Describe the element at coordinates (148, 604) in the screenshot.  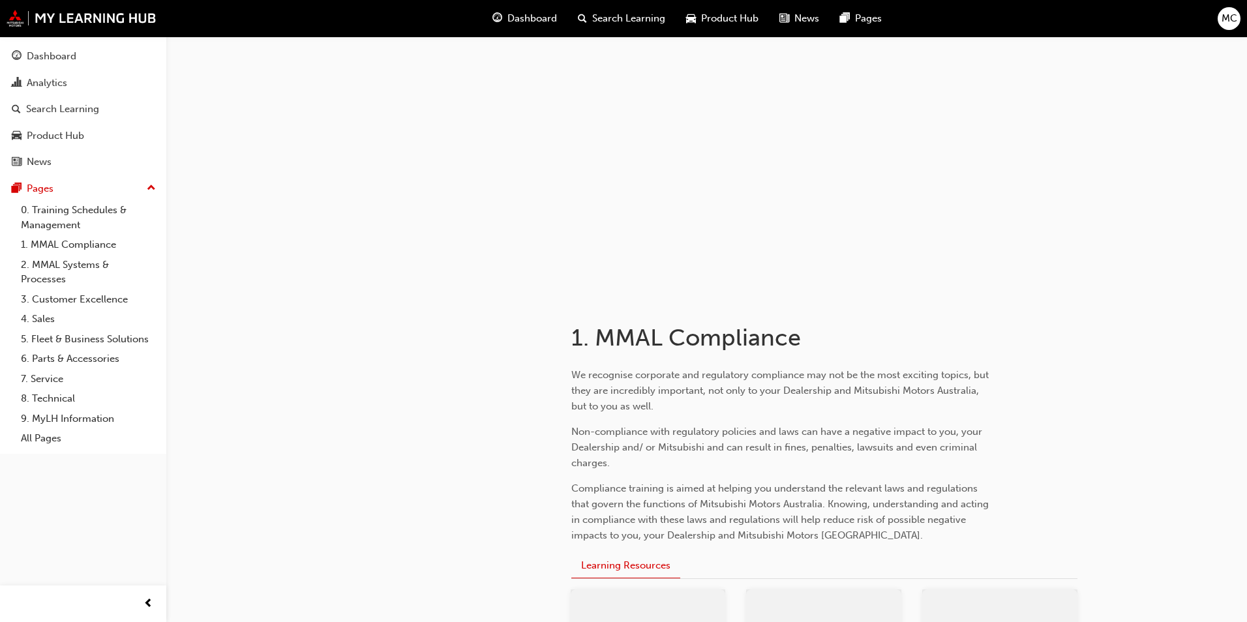
I see `span: prev-icon` at that location.